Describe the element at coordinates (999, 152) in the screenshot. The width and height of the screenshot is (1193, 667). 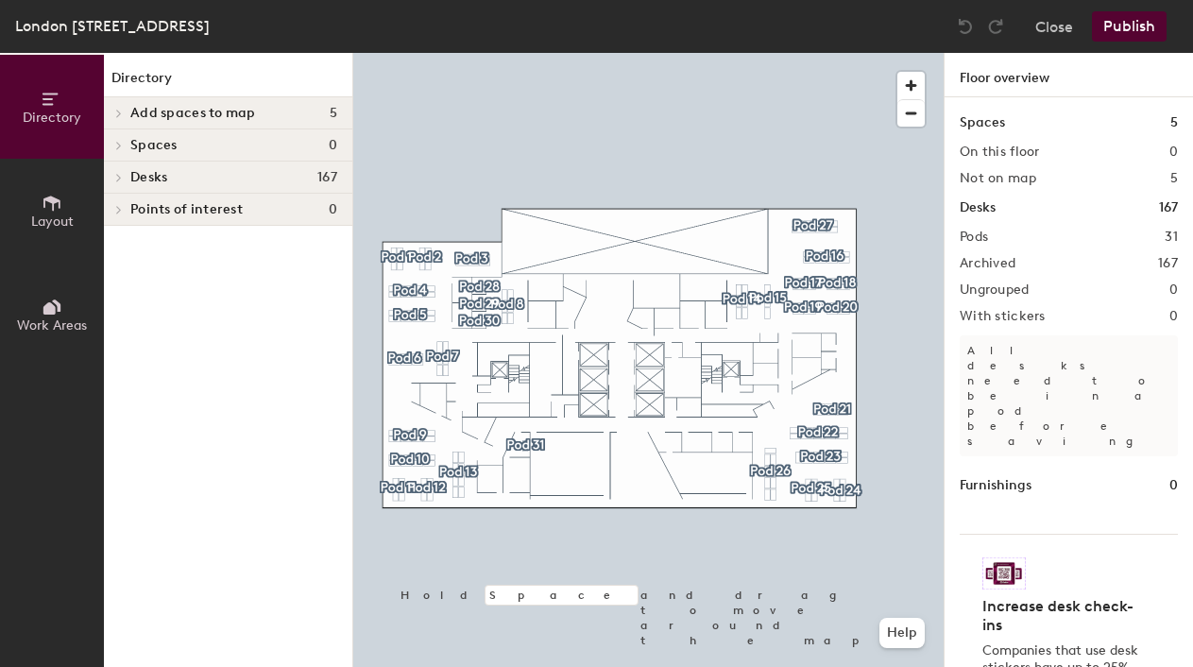
I see `h2: On this floor` at that location.